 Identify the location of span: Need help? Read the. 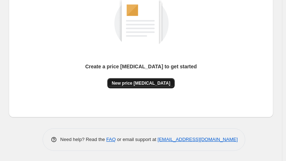
(83, 139).